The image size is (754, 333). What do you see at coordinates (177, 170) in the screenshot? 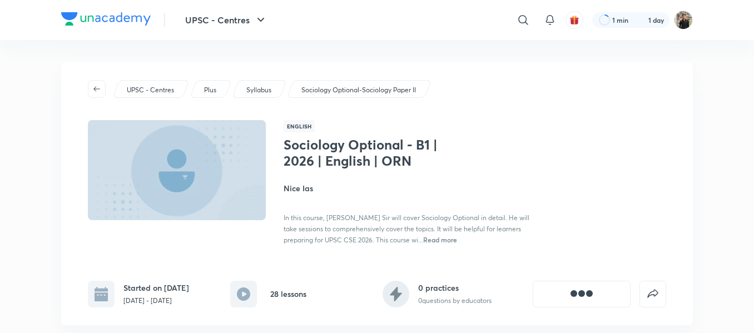
I see `img: Thumbnail` at bounding box center [177, 170].